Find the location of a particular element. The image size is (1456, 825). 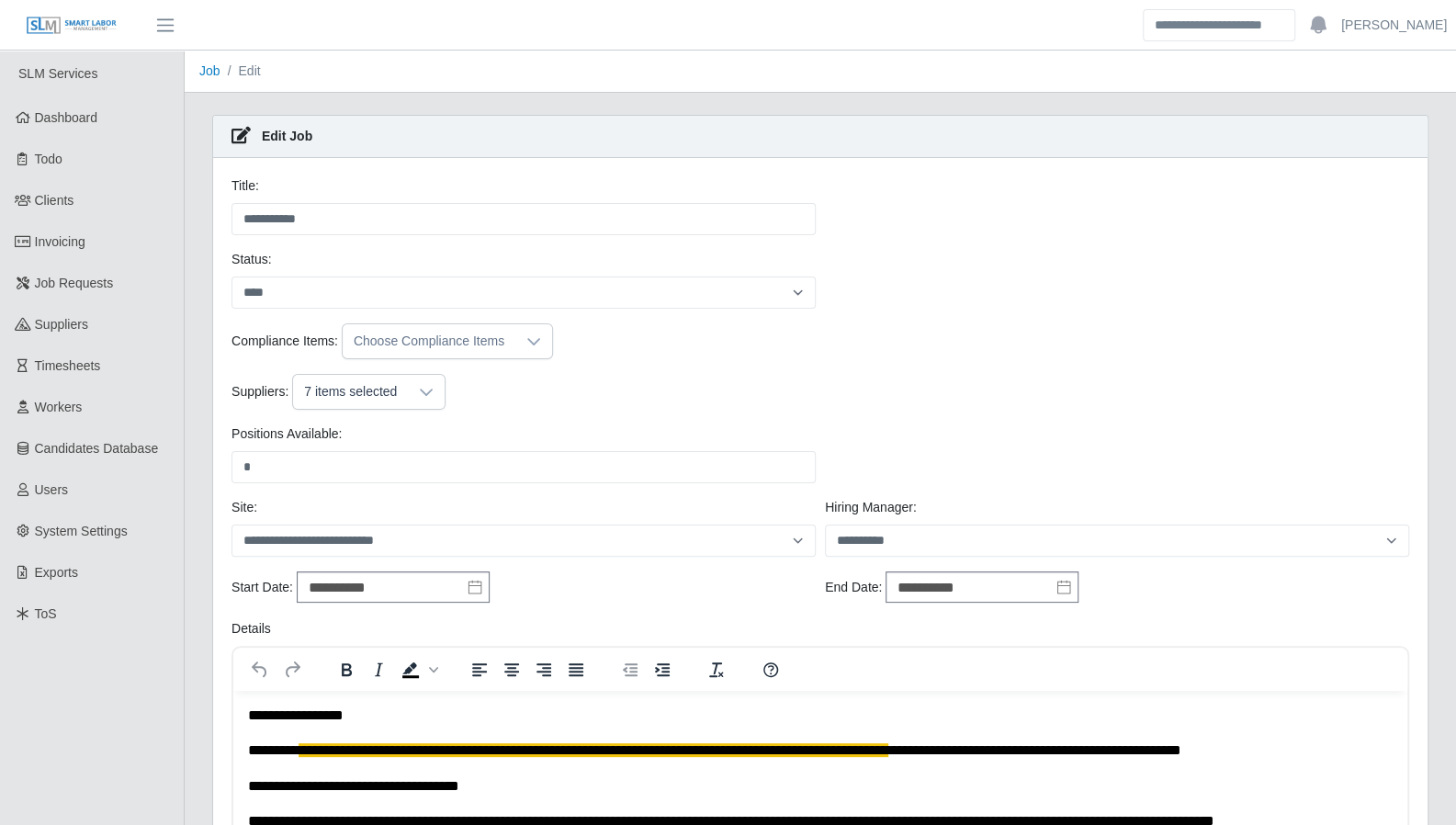

label: Status: is located at coordinates (251, 259).